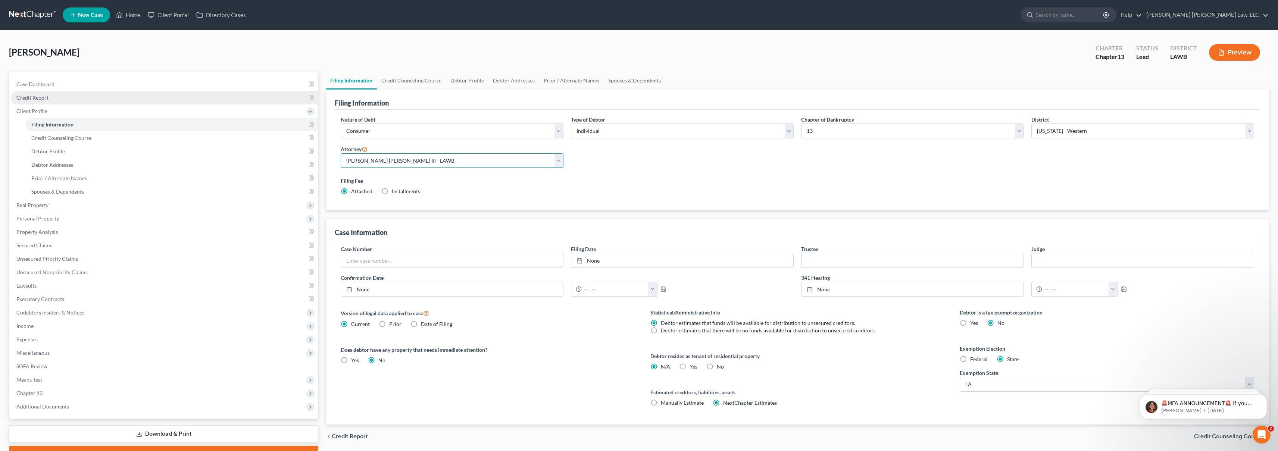 The height and width of the screenshot is (451, 1278). I want to click on span: Case Dashboard, so click(35, 84).